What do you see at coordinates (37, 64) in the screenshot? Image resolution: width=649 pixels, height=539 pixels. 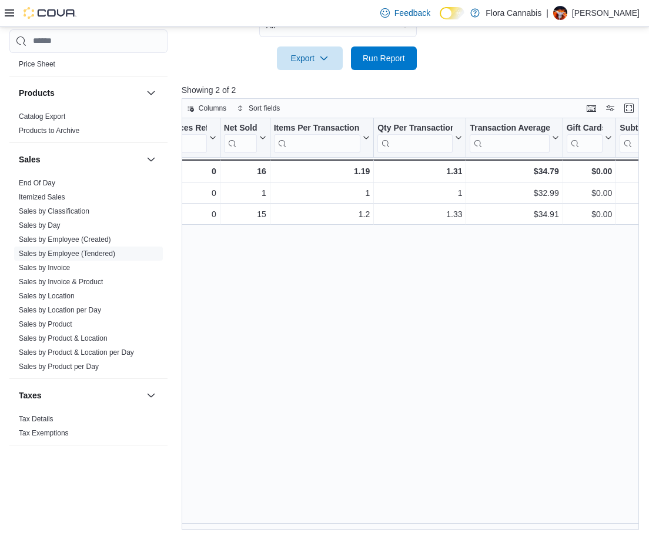 I see `span: Price Sheet` at bounding box center [37, 64].